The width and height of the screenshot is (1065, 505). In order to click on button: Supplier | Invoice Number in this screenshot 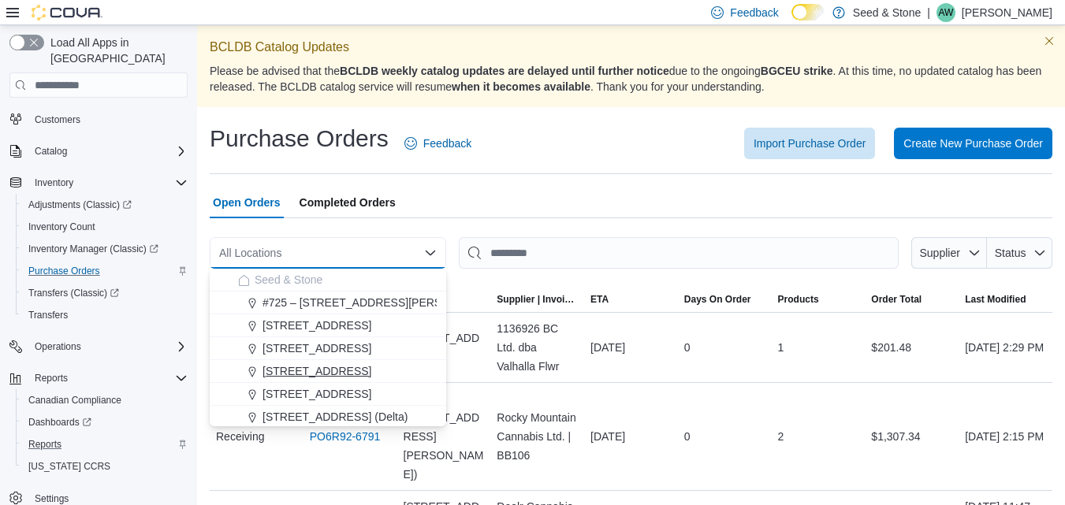, I will do `click(537, 299)`.